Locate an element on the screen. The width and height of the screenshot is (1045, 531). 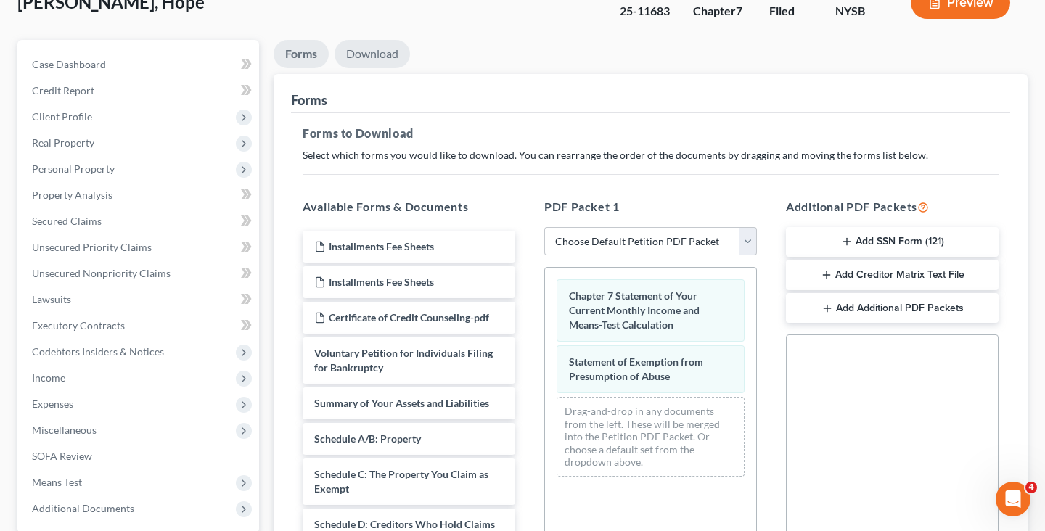
a: Secured Claims is located at coordinates (139, 221).